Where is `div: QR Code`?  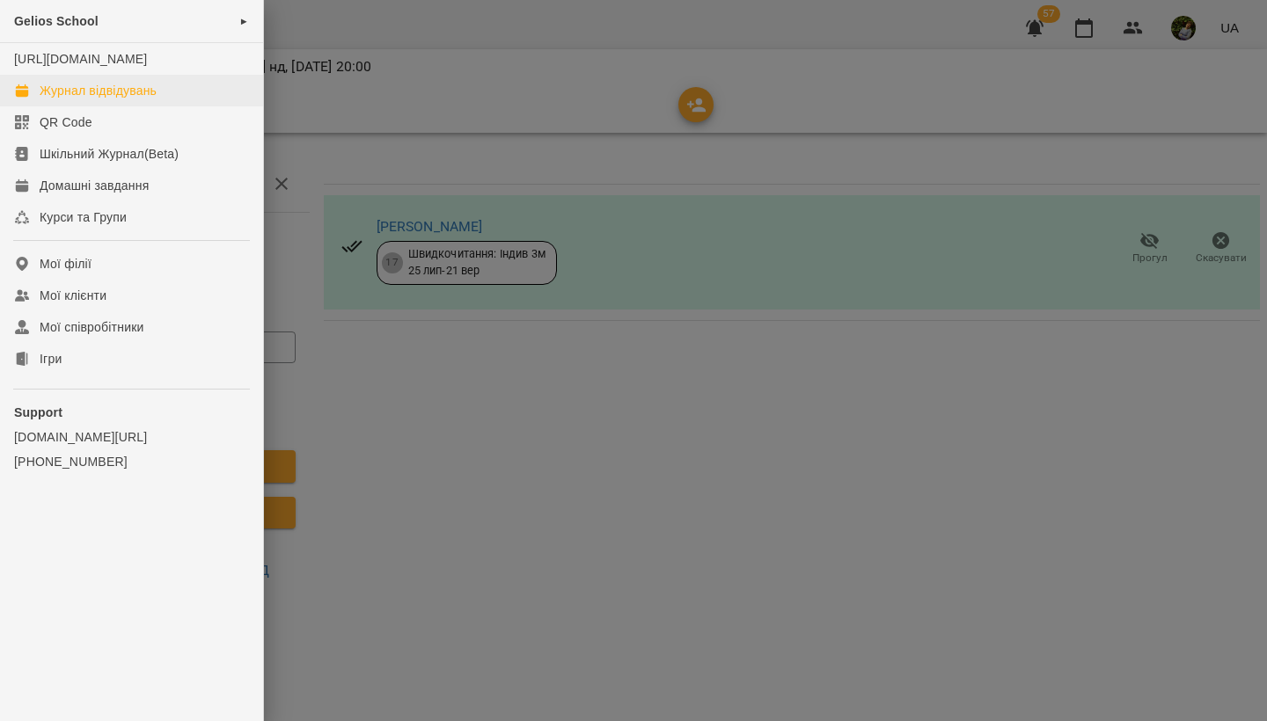 div: QR Code is located at coordinates (66, 122).